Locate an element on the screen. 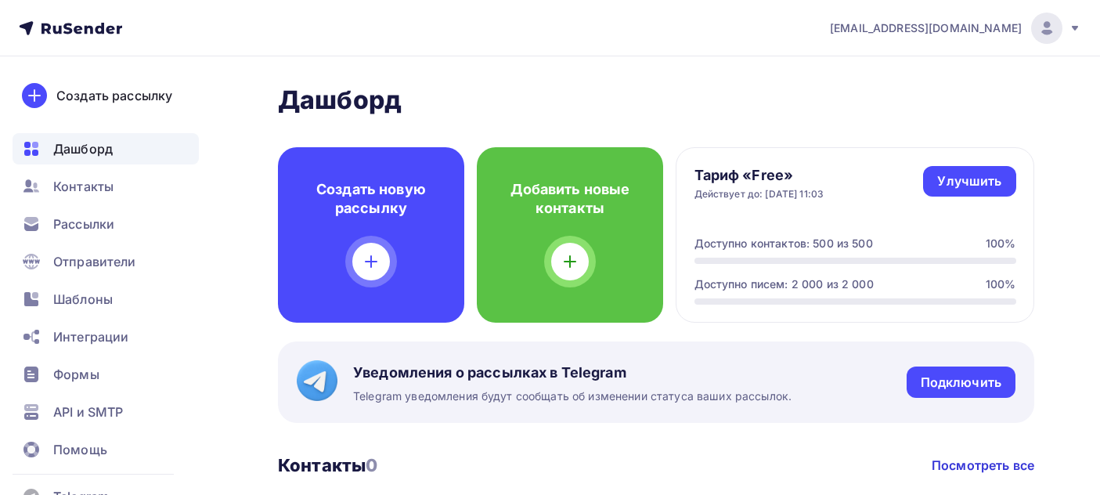 The image size is (1100, 495). span: Помощь is located at coordinates (80, 449).